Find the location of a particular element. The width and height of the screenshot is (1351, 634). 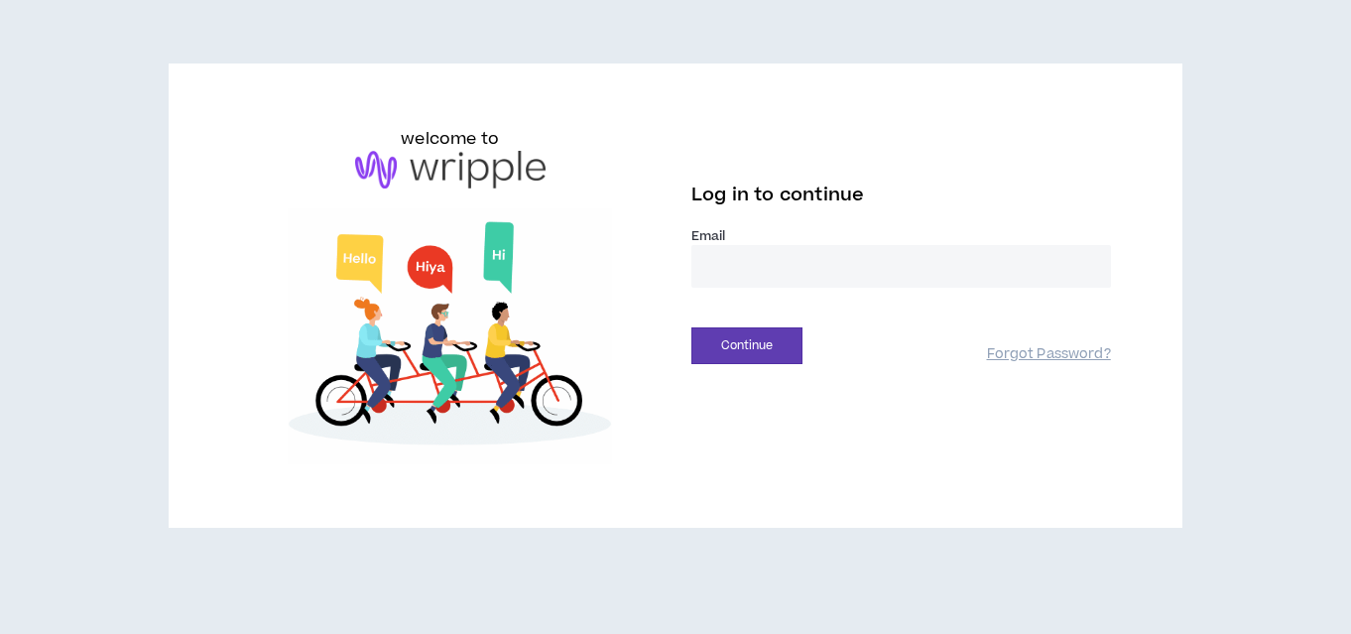

h6: welcome to is located at coordinates (450, 139).